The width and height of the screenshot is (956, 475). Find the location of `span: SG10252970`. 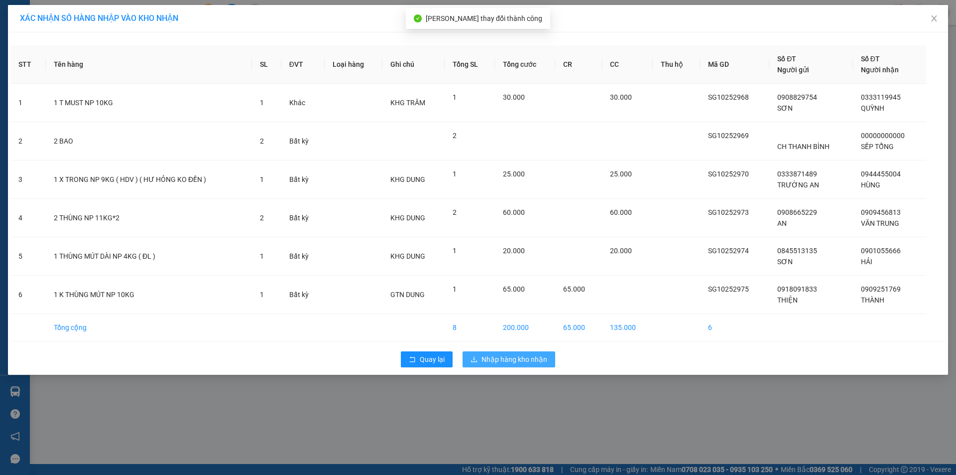

span: SG10252970 is located at coordinates (729, 174).